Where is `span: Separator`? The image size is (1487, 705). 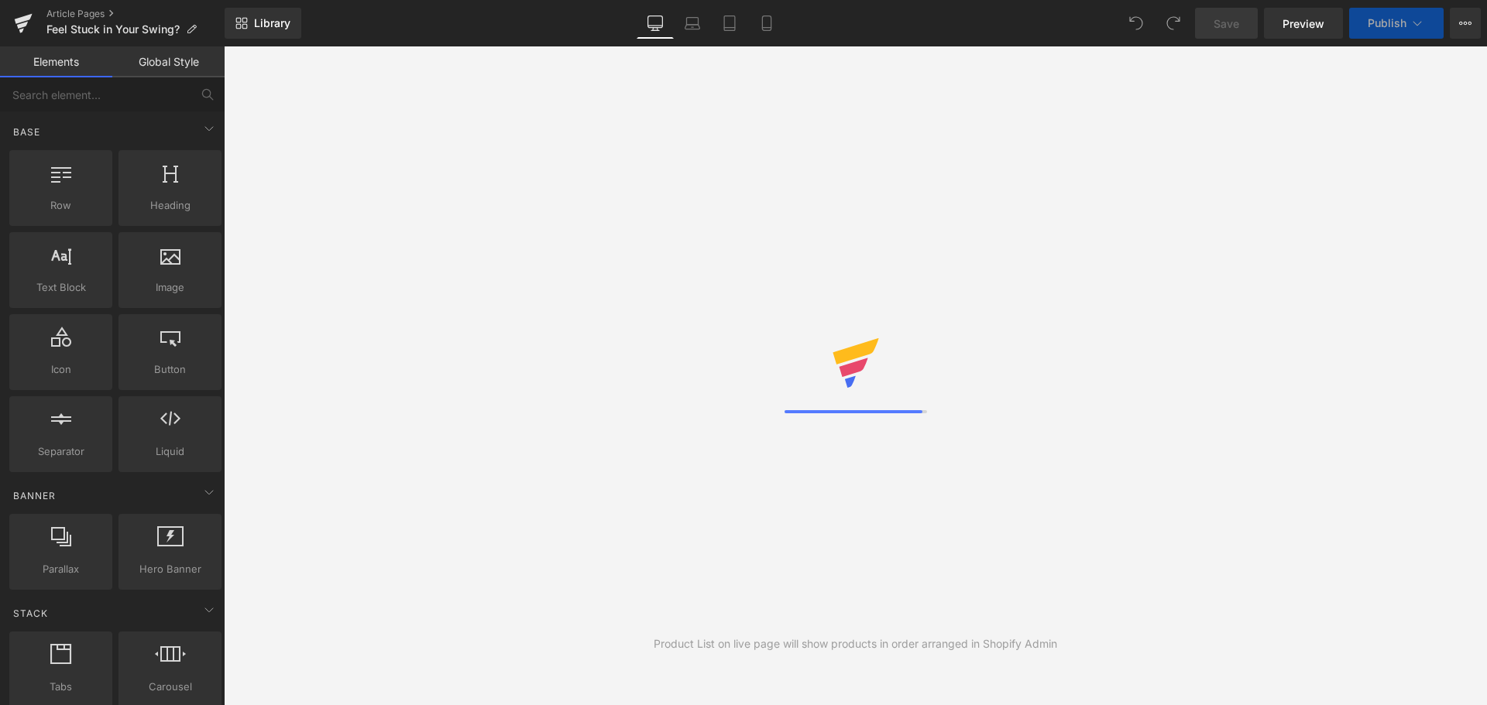 span: Separator is located at coordinates (60, 451).